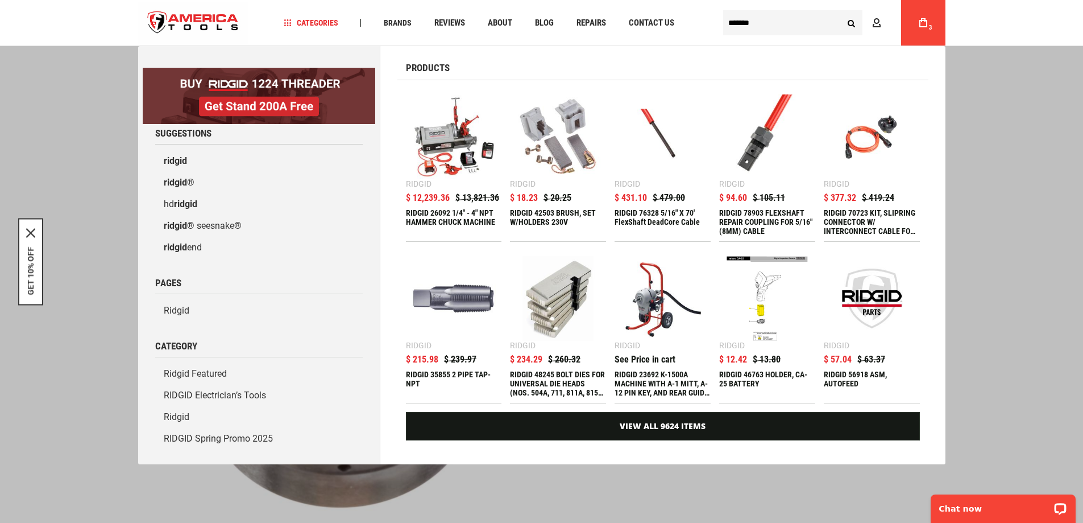 The image size is (1083, 523). I want to click on a: BOGO: Buy RIDGID® 1224 Threader, Get Stand 200A Free!, so click(259, 72).